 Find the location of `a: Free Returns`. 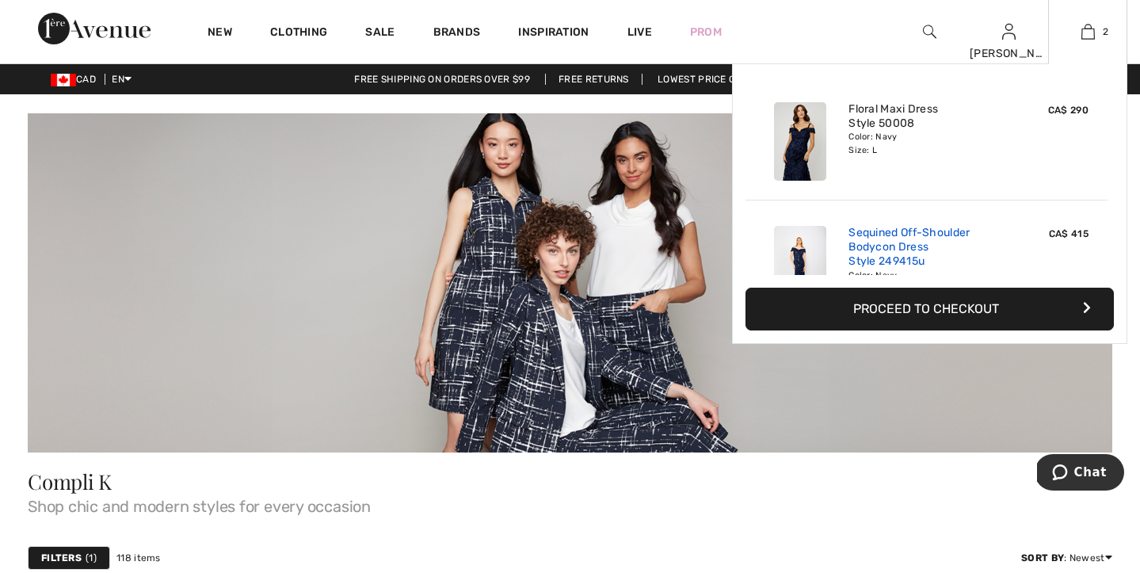

a: Free Returns is located at coordinates (594, 79).